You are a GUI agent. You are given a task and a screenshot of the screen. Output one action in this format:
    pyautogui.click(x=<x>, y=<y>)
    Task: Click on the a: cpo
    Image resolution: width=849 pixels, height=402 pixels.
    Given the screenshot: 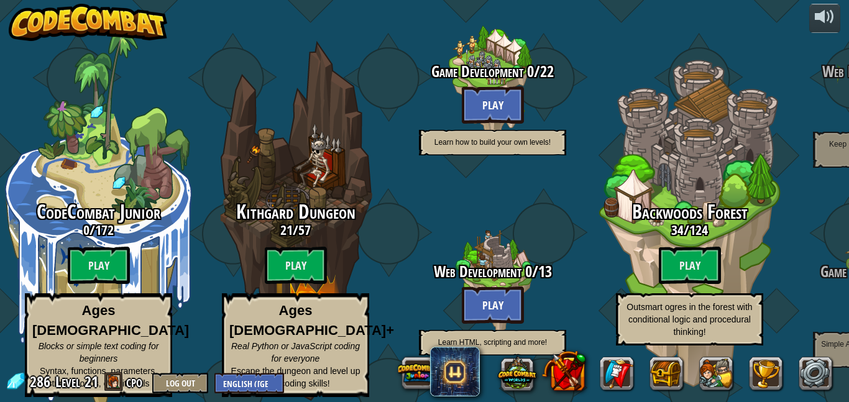 What is the action you would take?
    pyautogui.click(x=136, y=382)
    